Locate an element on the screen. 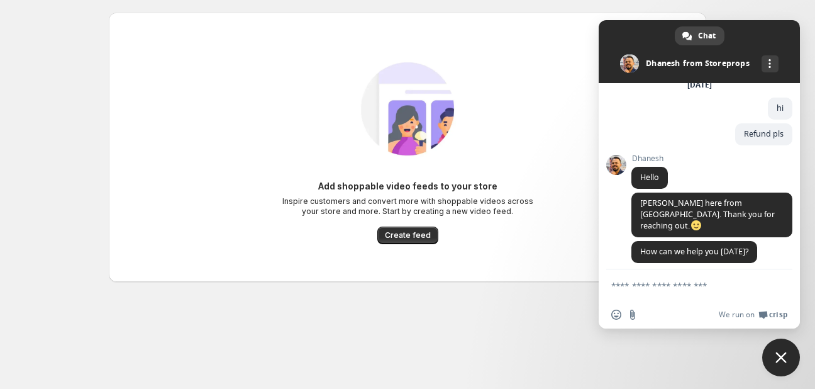  span: Send a file is located at coordinates (633, 314).